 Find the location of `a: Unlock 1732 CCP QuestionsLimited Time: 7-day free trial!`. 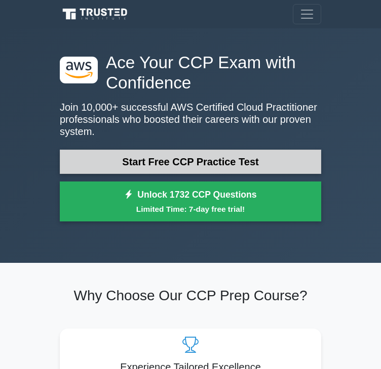

a: Unlock 1732 CCP QuestionsLimited Time: 7-day free trial! is located at coordinates (190, 202).